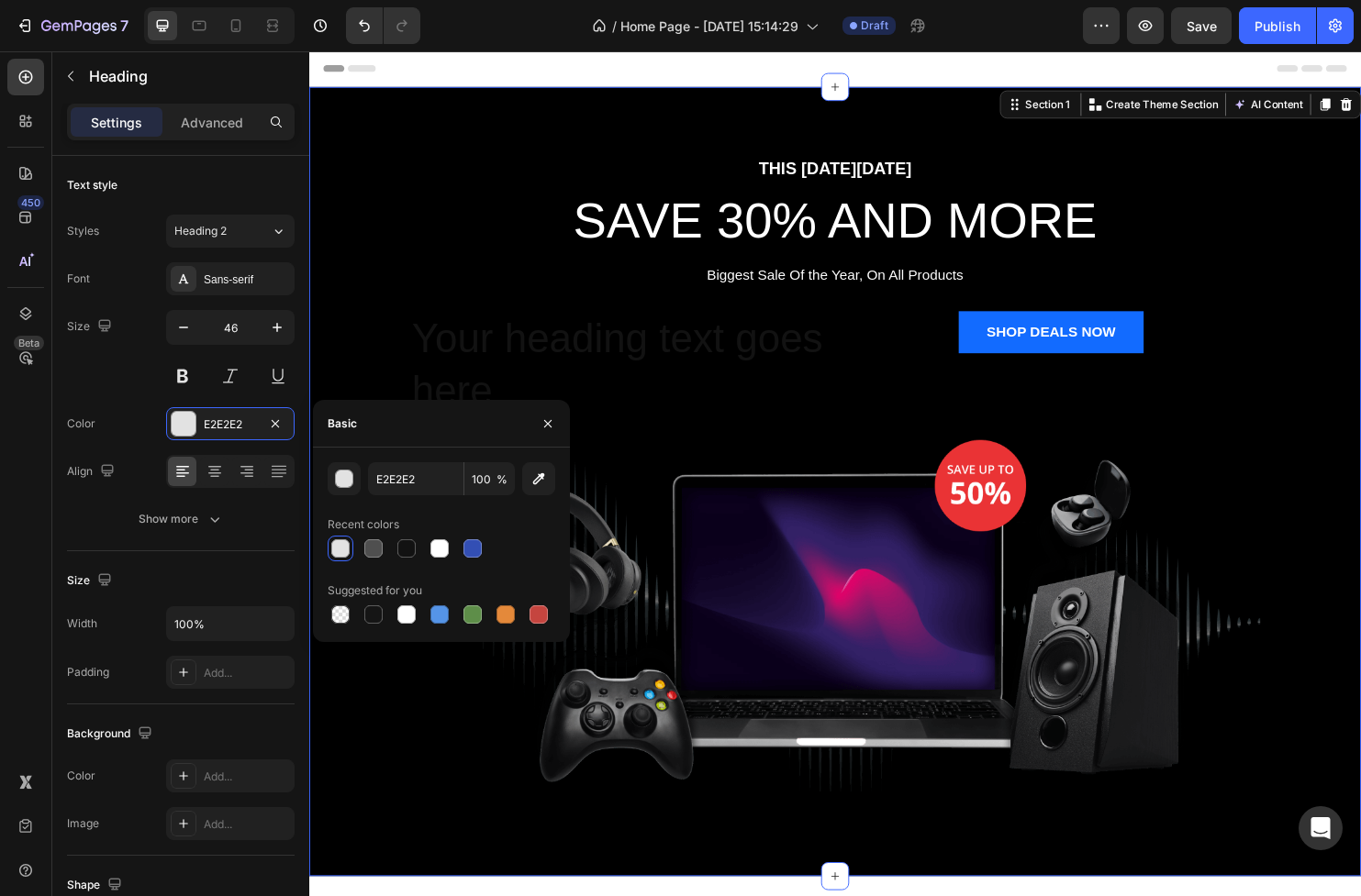  What do you see at coordinates (247, 280) in the screenshot?
I see `div: Sans-serif` at bounding box center [247, 280].